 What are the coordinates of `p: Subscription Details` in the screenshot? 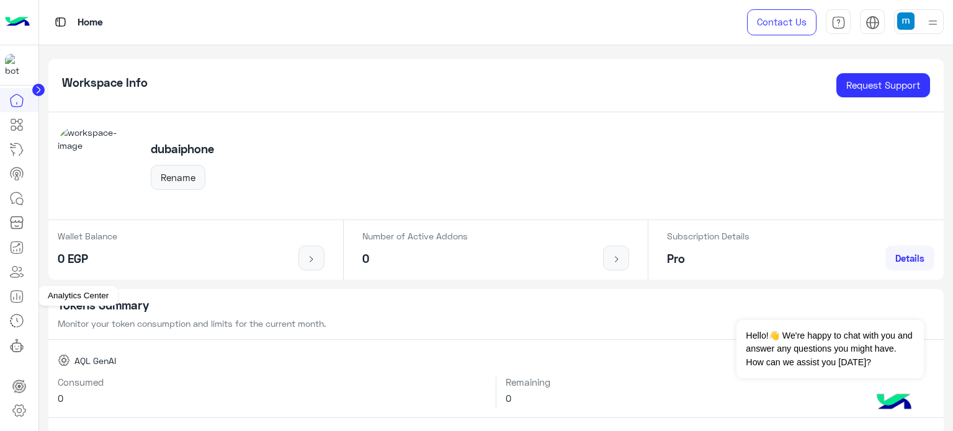 It's located at (708, 236).